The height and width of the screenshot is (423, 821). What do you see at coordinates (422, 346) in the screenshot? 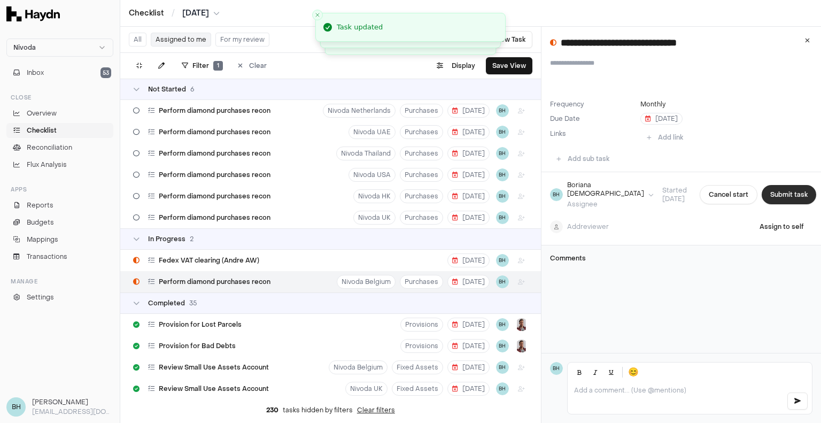
I see `button: Provisions` at bounding box center [422, 346].